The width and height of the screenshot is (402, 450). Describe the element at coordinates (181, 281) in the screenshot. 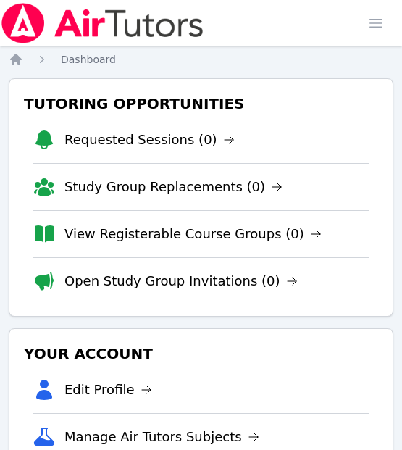

I see `a: Open Study Group Invitations (0)` at that location.